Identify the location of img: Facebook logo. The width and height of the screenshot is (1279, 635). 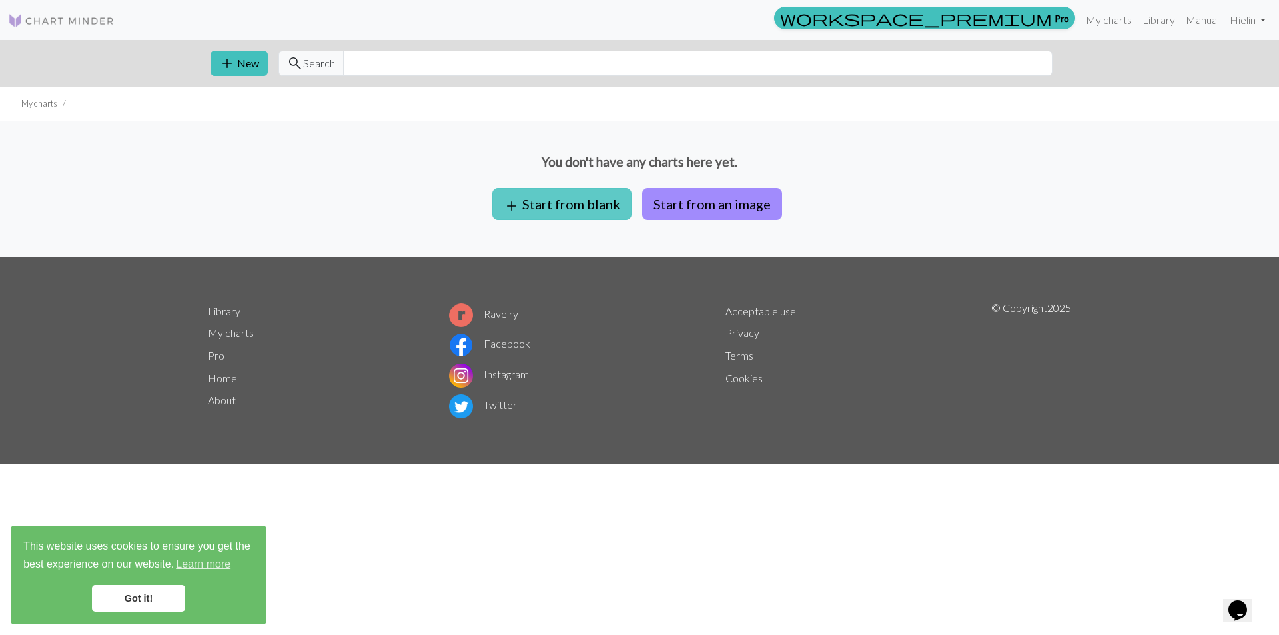
(461, 345).